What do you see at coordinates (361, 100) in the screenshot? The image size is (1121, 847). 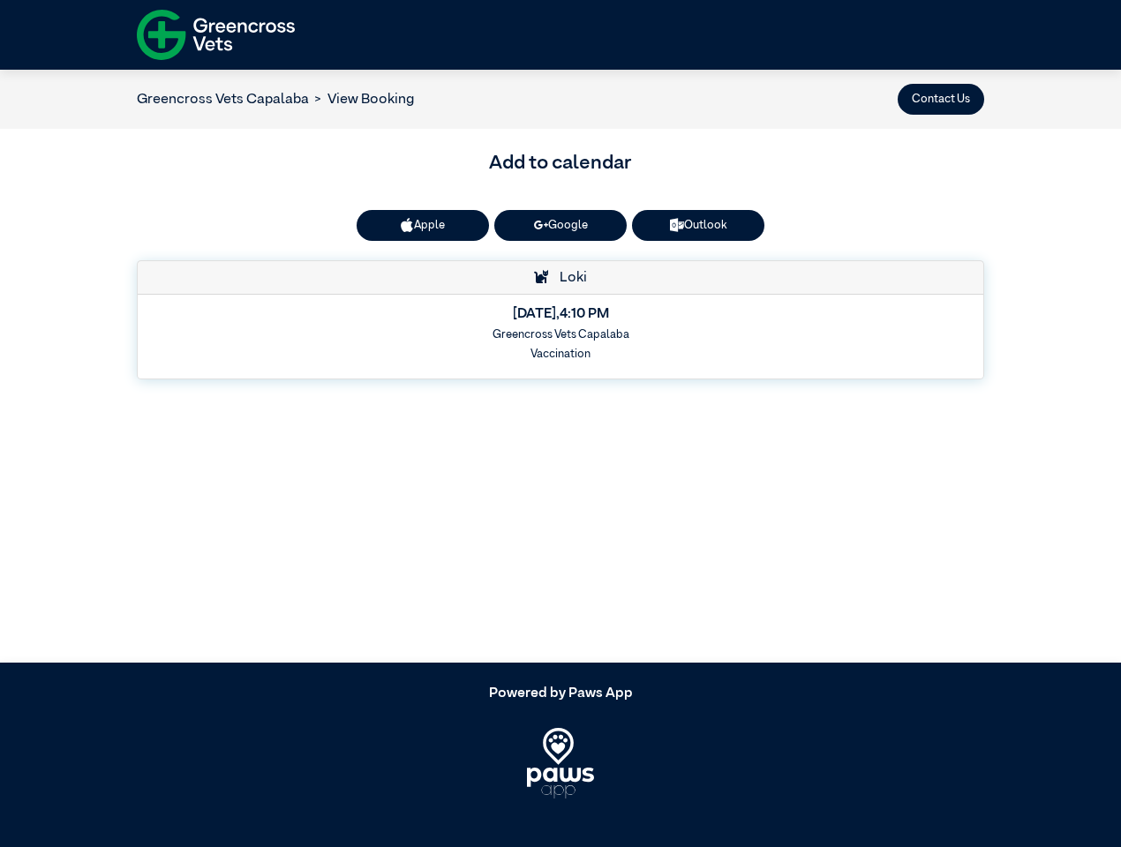 I see `li: View Booking` at bounding box center [361, 100].